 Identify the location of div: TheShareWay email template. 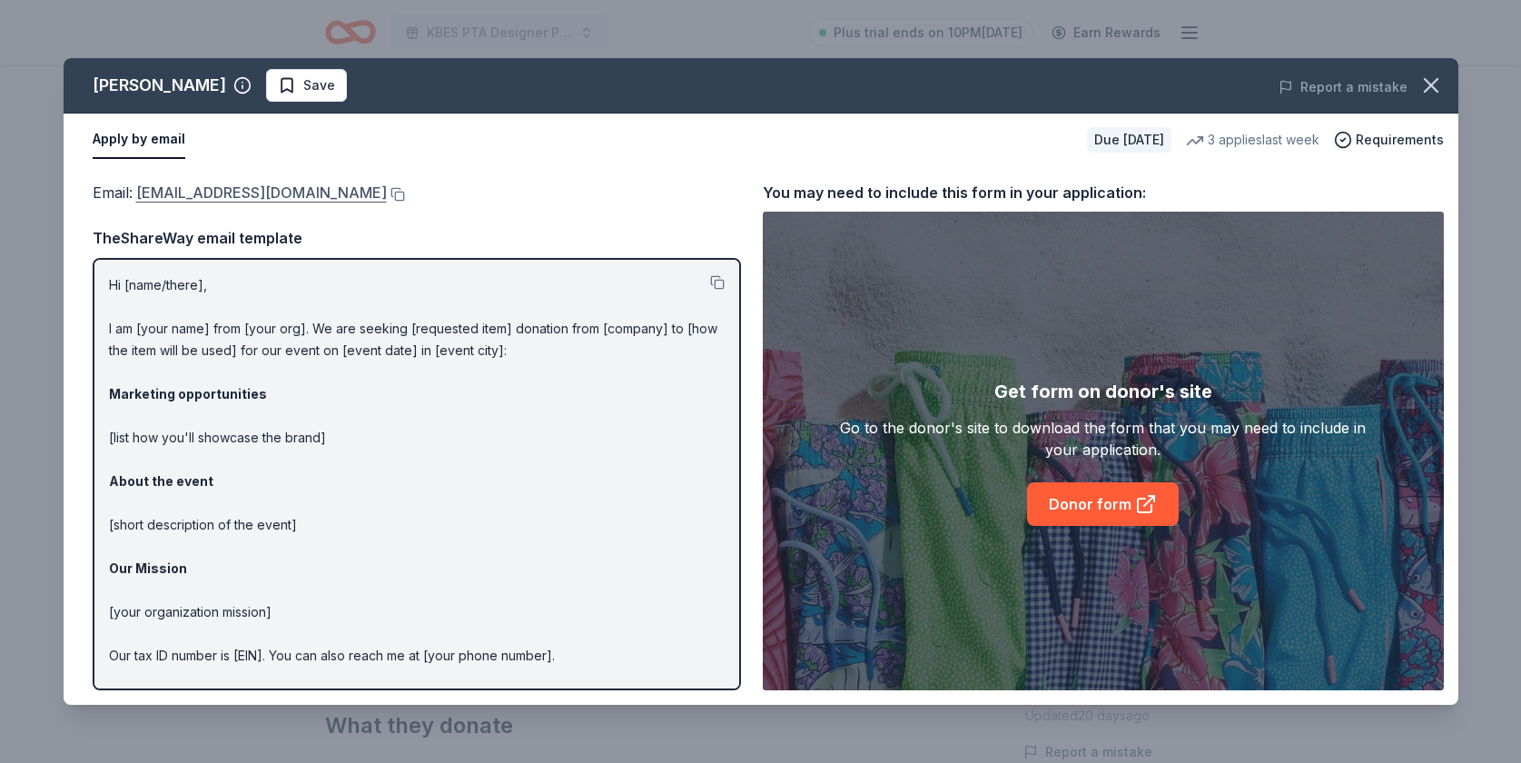
(417, 238).